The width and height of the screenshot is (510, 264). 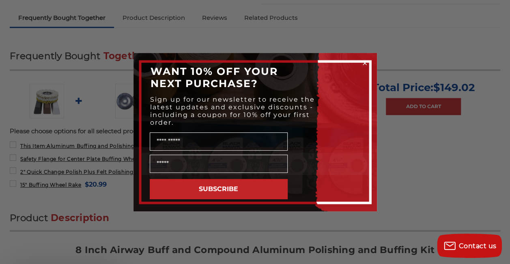 I want to click on span: Contact us, so click(x=477, y=246).